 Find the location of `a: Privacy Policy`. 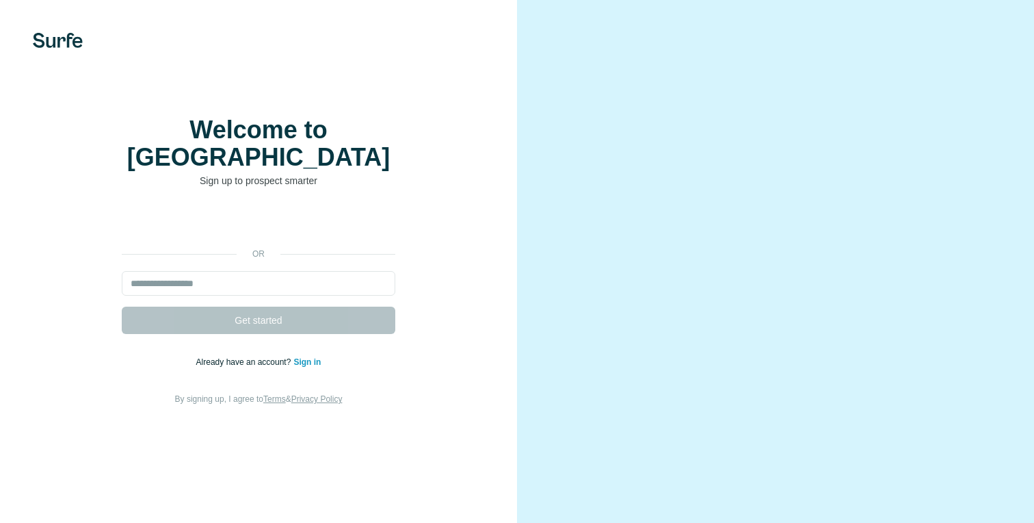

a: Privacy Policy is located at coordinates (317, 399).